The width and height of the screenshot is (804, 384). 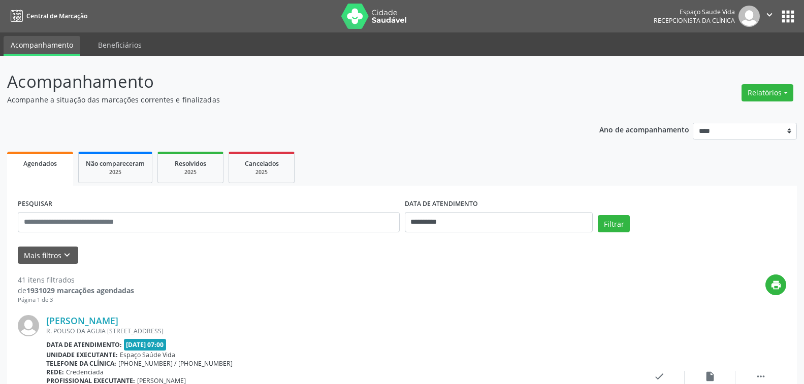 I want to click on button: apps, so click(x=788, y=16).